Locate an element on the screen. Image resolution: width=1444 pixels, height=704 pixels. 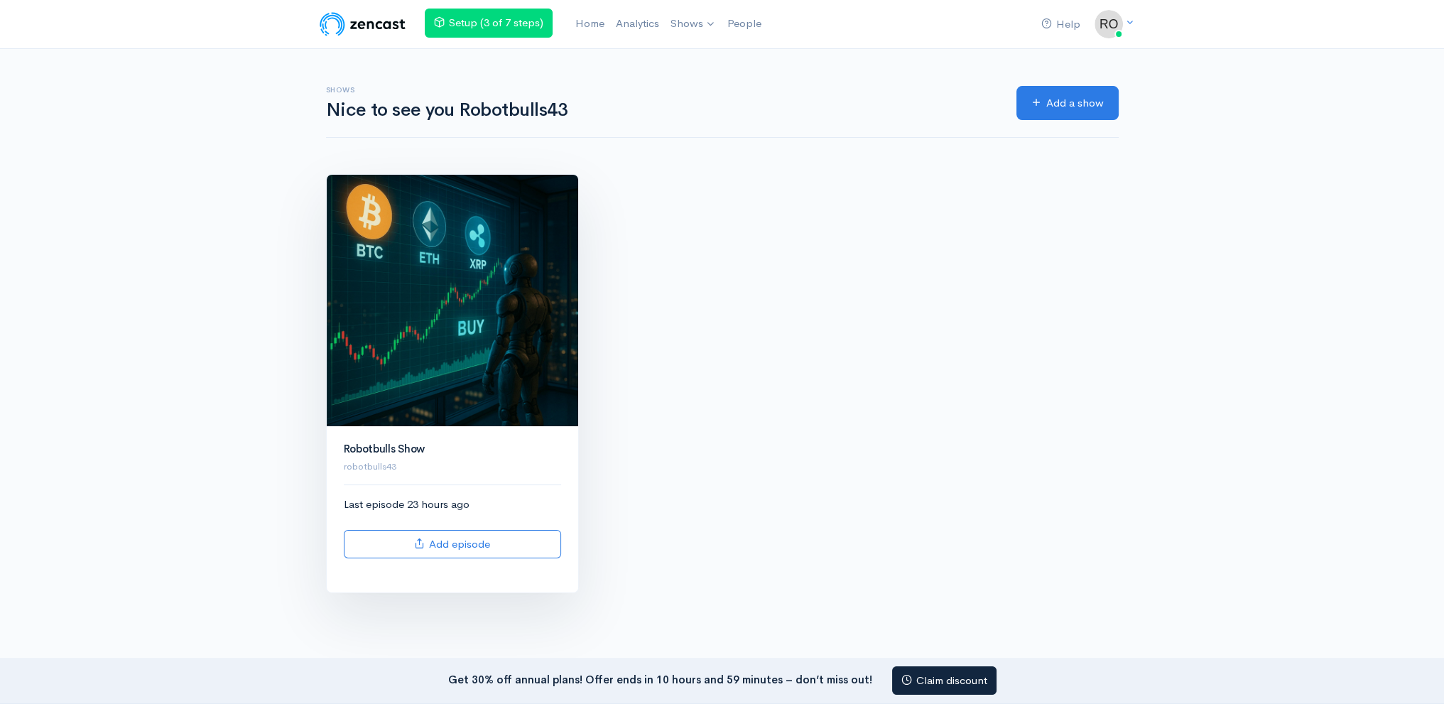
button: New conversation is located at coordinates (142, 180).